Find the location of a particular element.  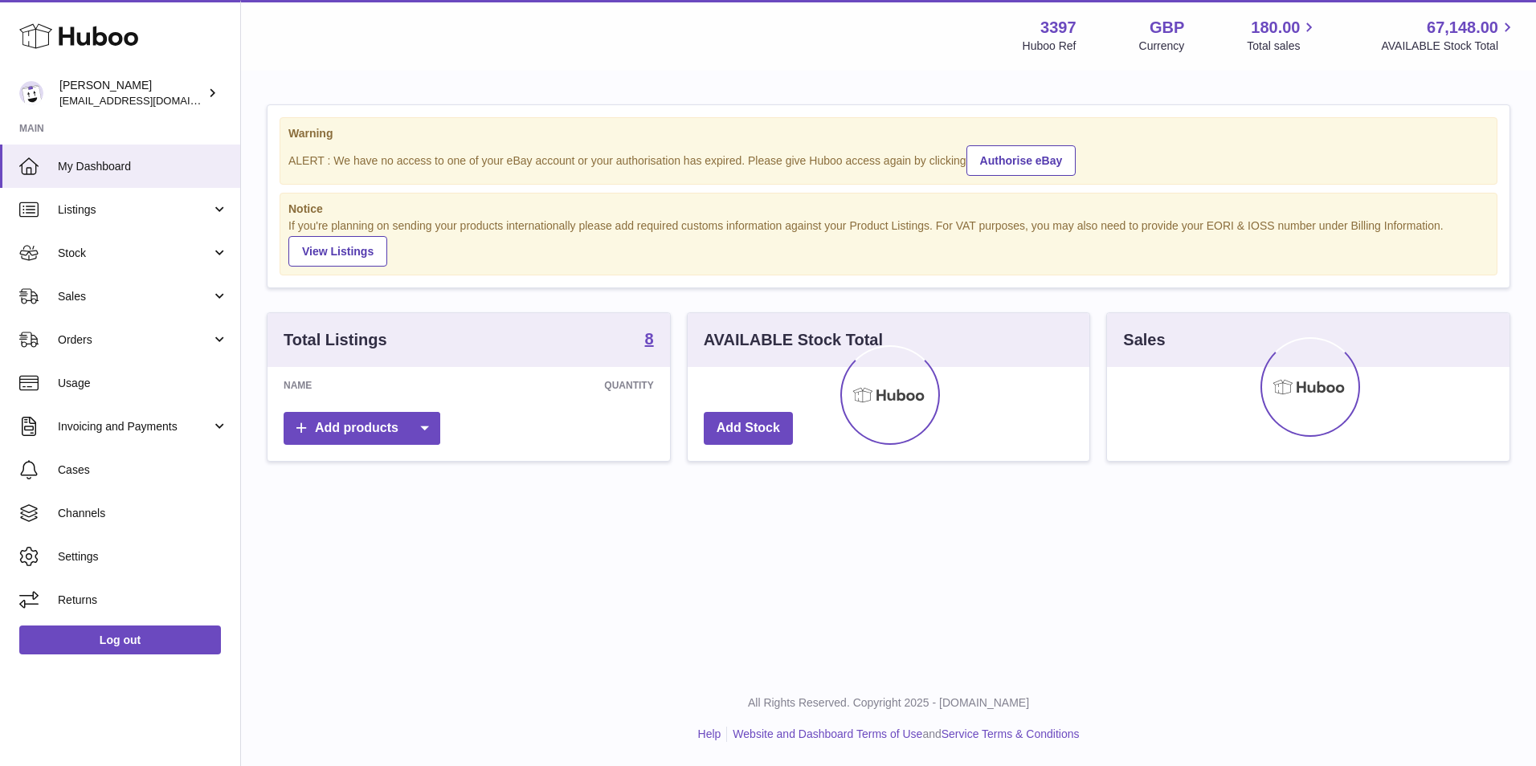

span: Listings is located at coordinates (134, 210).